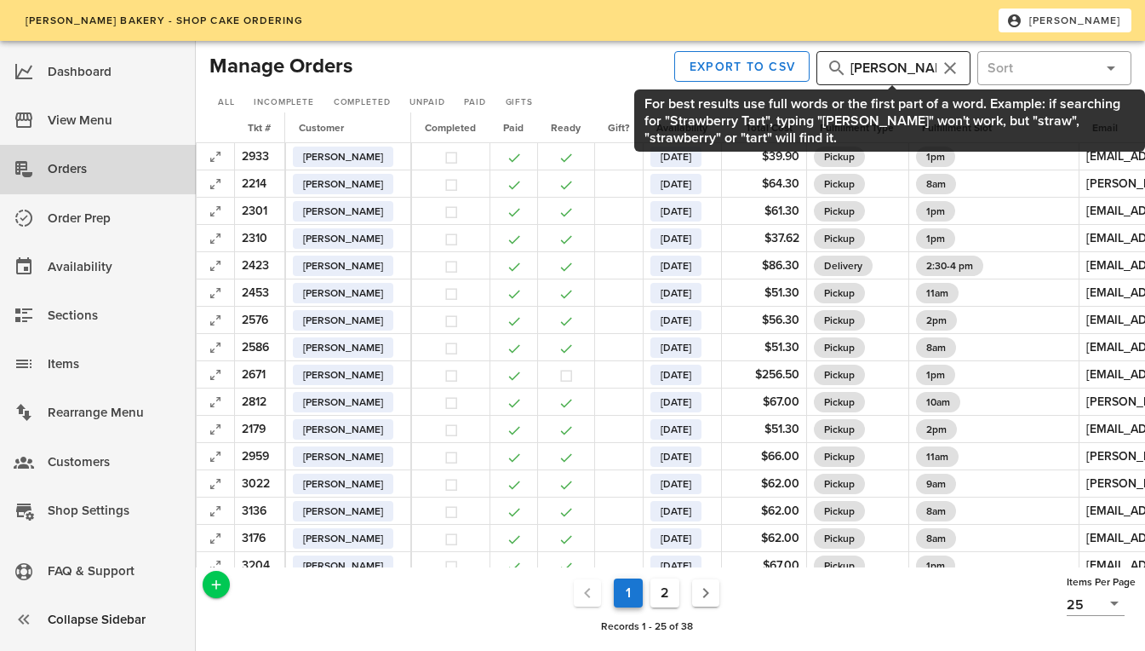 The width and height of the screenshot is (1145, 651). What do you see at coordinates (260, 429) in the screenshot?
I see `td: 2179` at bounding box center [260, 429].